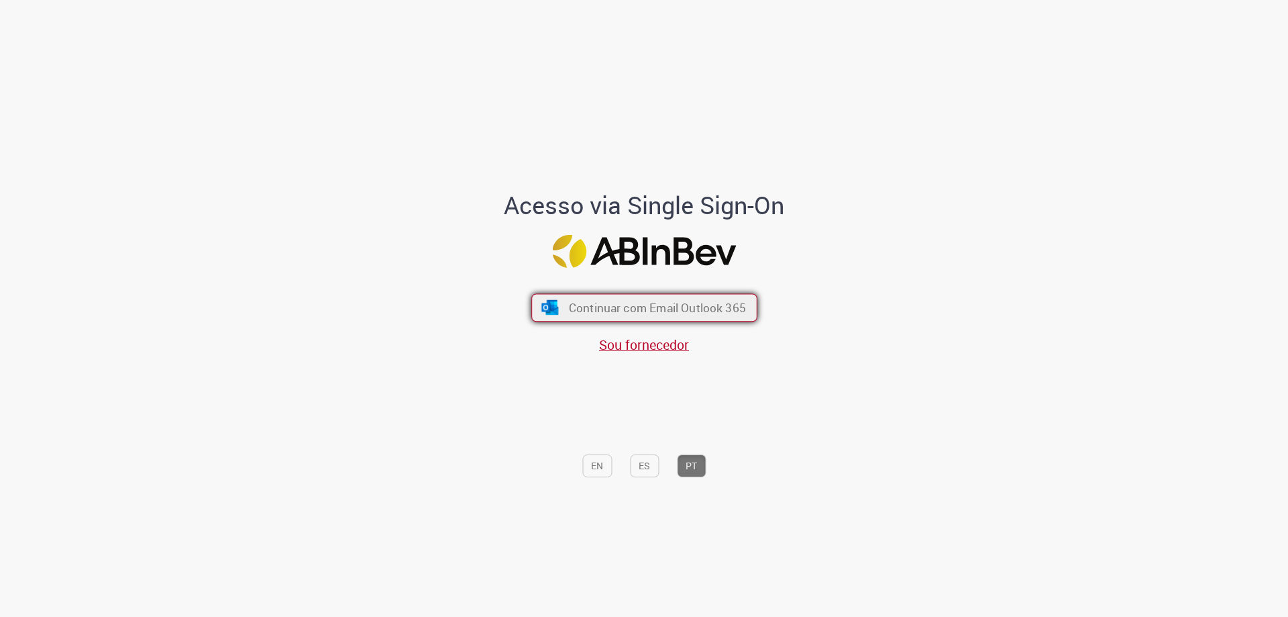 Image resolution: width=1288 pixels, height=617 pixels. I want to click on button: PT, so click(691, 466).